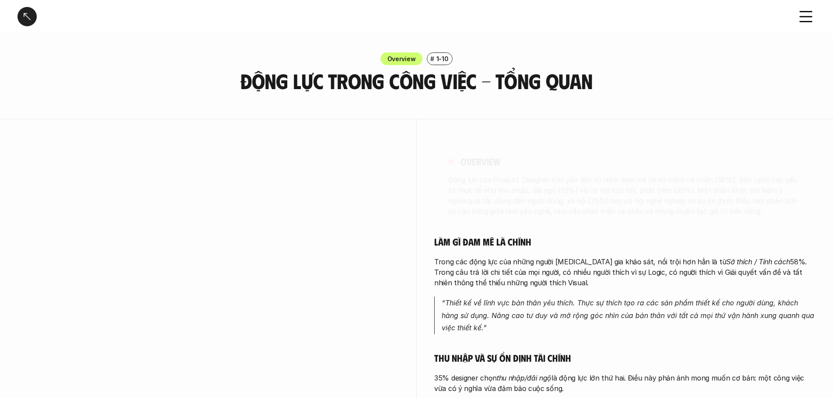 The width and height of the screenshot is (833, 398). What do you see at coordinates (625, 195) in the screenshot?
I see `p: Động lực của Product Designer chủ yếu đến từ niềm đam mê và sở thích cá nhân (58%), bên cạnh các ...` at bounding box center [625, 195].